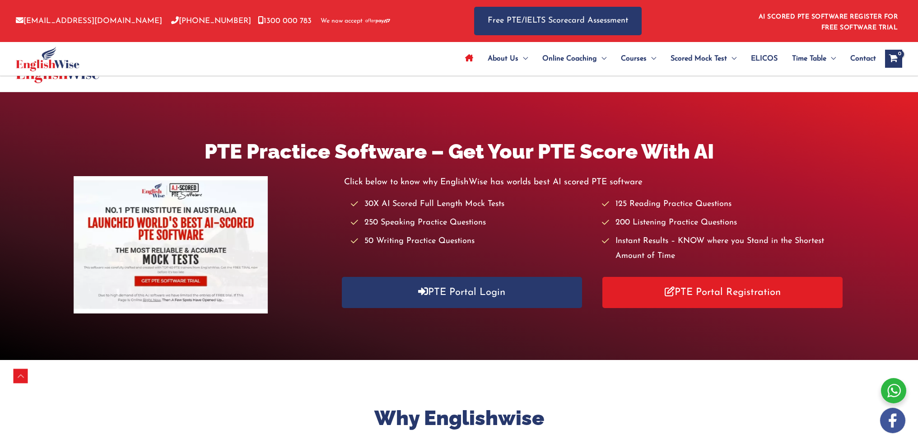 This screenshot has width=918, height=444. I want to click on a: AI SCORED PTE SOFTWARE REGISTER FOR FREE SOFTWARE TRIAL, so click(828, 22).